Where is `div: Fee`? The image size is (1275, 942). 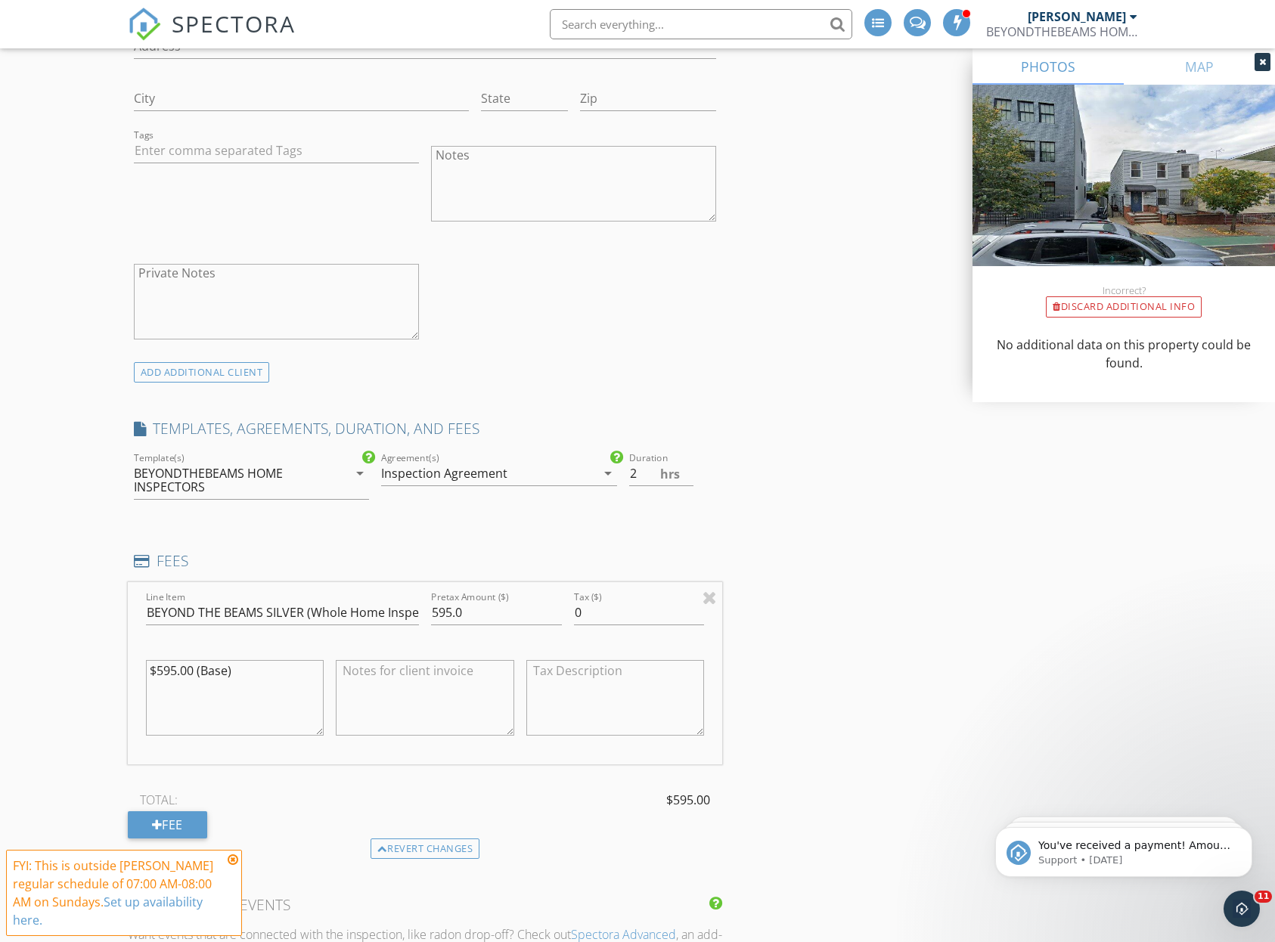
div: Fee is located at coordinates (167, 825).